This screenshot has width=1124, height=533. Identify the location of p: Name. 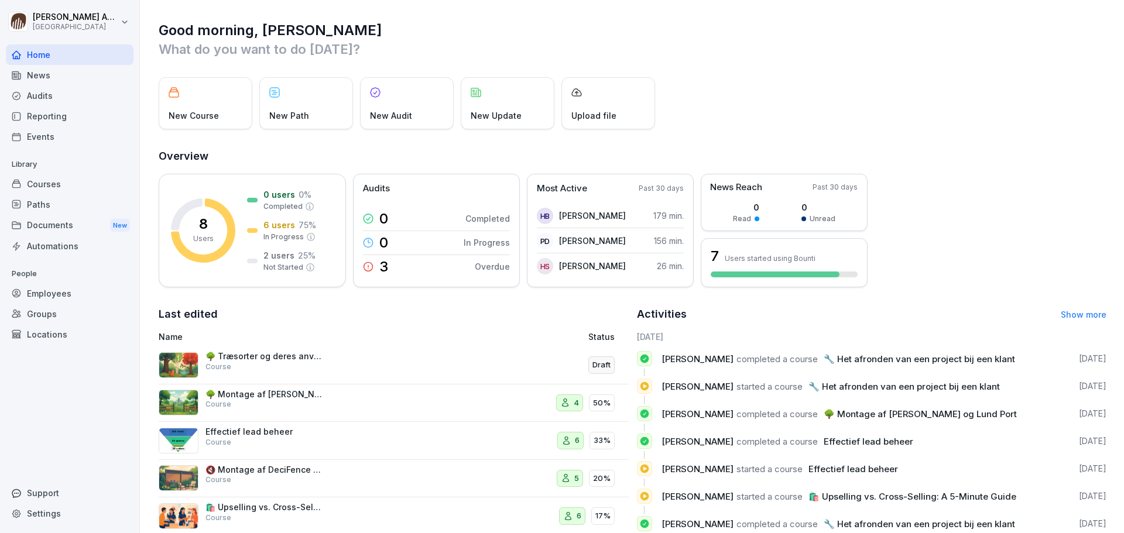
(306, 337).